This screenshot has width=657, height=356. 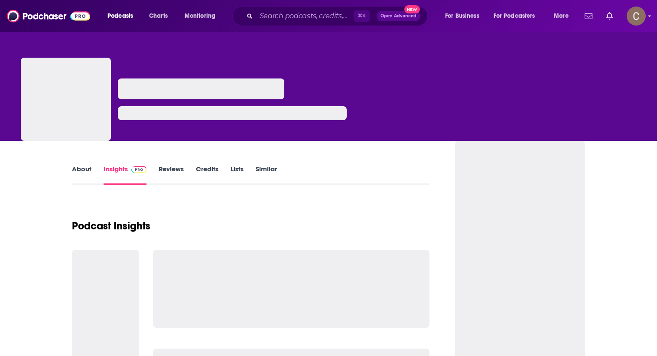 What do you see at coordinates (361, 16) in the screenshot?
I see `span: ⌘ K` at bounding box center [361, 16].